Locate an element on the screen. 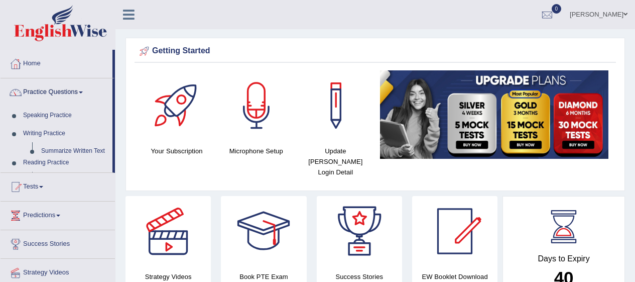  a: Predictions is located at coordinates (58, 214).